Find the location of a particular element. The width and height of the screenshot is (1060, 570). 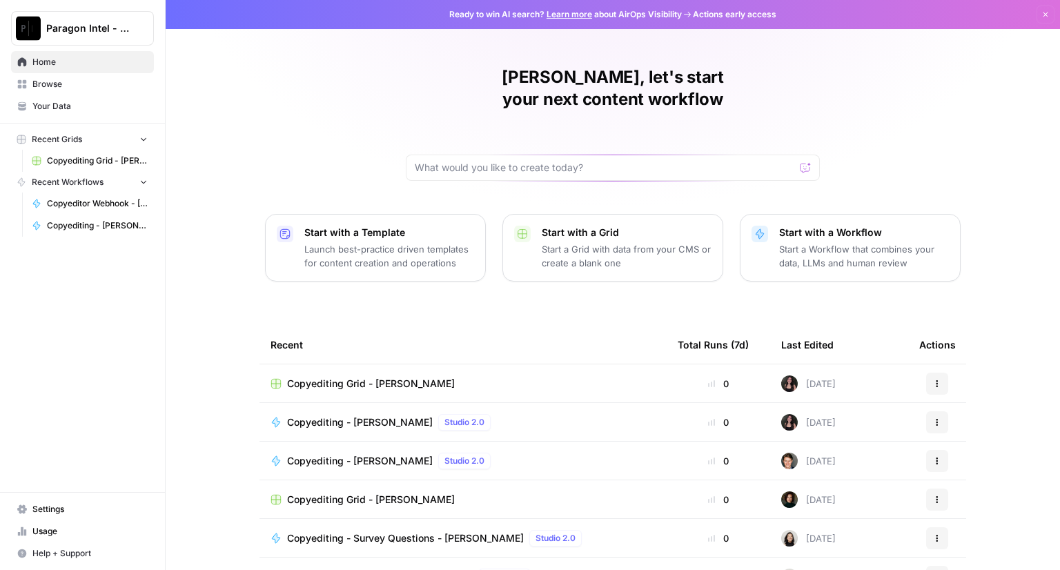

div: Total Runs (7d) is located at coordinates (713, 344).